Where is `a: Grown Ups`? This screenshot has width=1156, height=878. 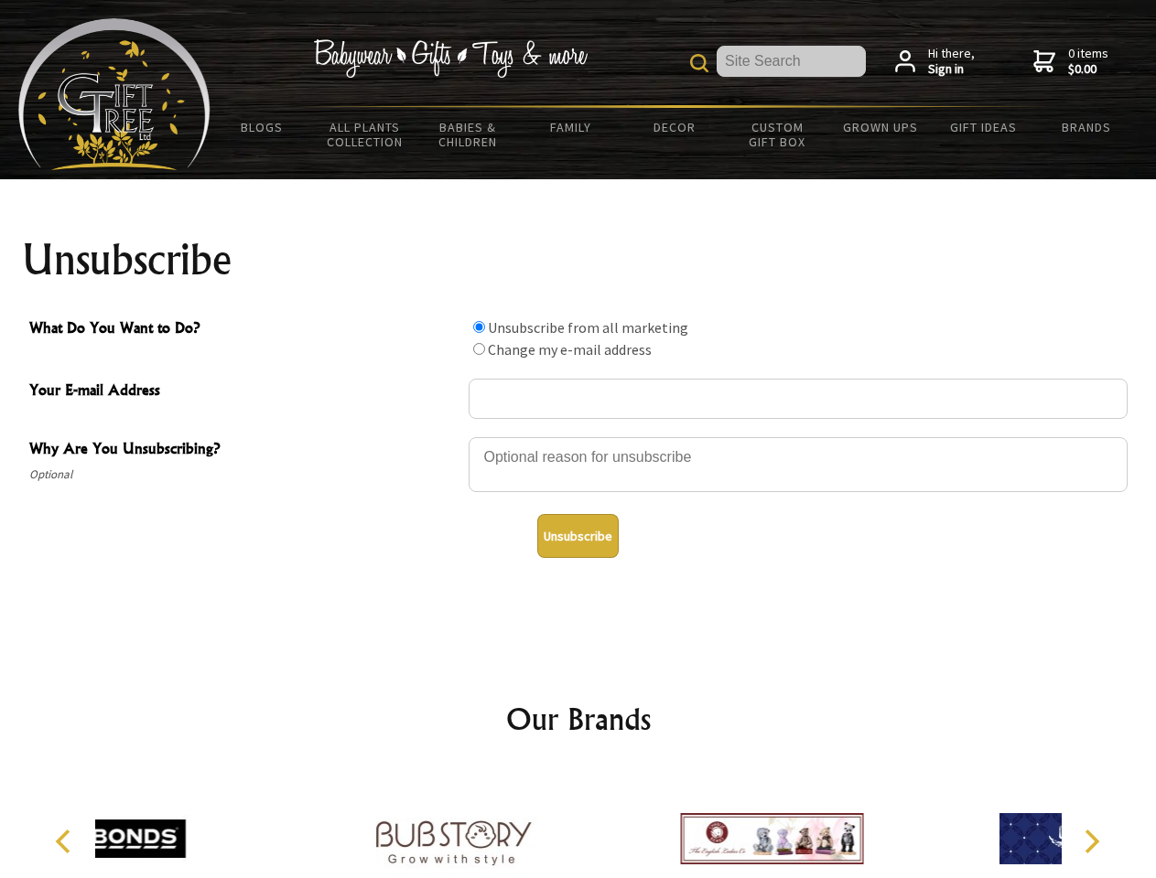
a: Grown Ups is located at coordinates (879, 127).